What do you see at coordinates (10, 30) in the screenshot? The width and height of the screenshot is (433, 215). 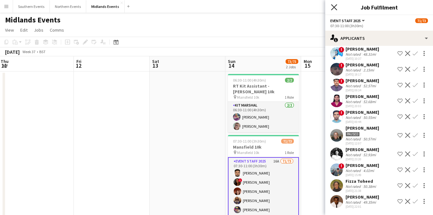 I see `span: View` at bounding box center [10, 30].